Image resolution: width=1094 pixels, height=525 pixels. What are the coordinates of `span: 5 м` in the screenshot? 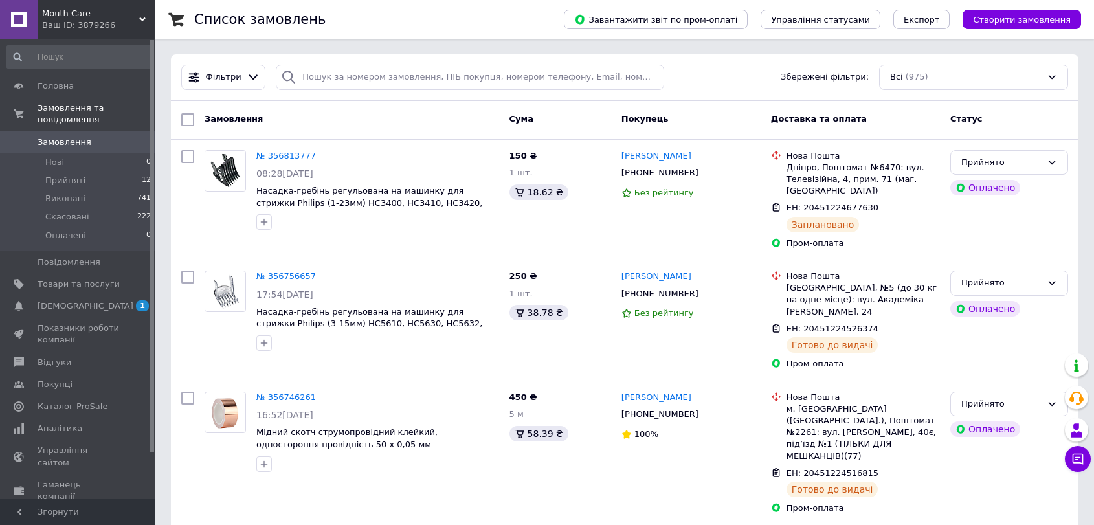 It's located at (516, 414).